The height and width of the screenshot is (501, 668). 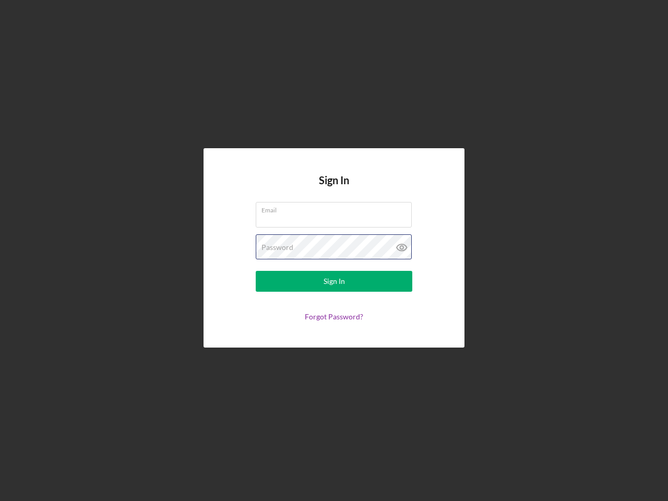 I want to click on label: Password, so click(x=277, y=247).